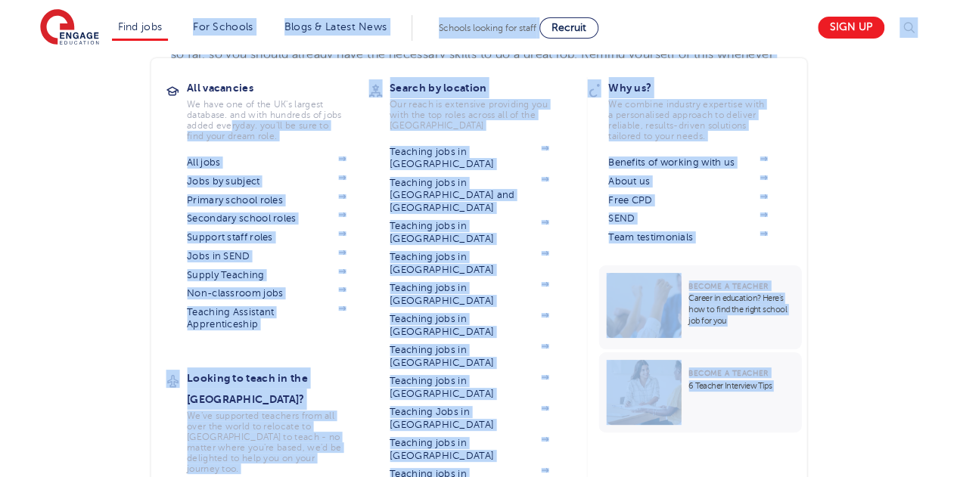 This screenshot has height=477, width=957. What do you see at coordinates (699, 109) in the screenshot?
I see `a: Why us?We combine industry expertise with a personalised approach to deliver reliable, results-dr...` at bounding box center [699, 109].